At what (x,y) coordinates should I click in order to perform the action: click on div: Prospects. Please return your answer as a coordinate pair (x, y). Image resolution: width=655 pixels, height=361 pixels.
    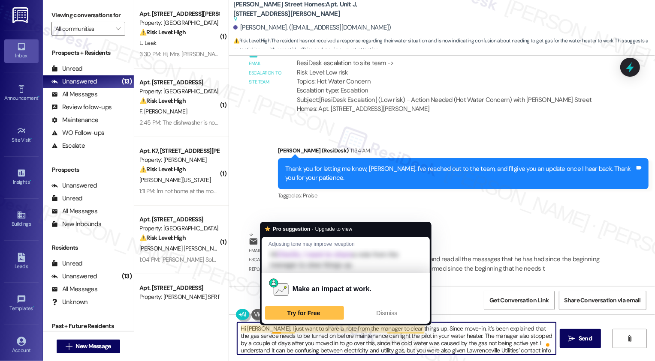
    Looking at the image, I should click on (88, 170).